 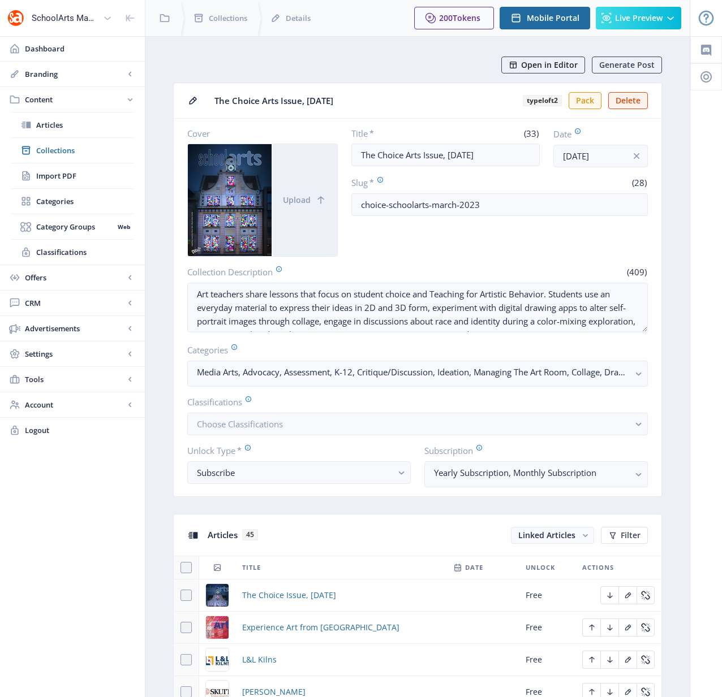 What do you see at coordinates (396, 133) in the screenshot?
I see `label: Title` at bounding box center [396, 133].